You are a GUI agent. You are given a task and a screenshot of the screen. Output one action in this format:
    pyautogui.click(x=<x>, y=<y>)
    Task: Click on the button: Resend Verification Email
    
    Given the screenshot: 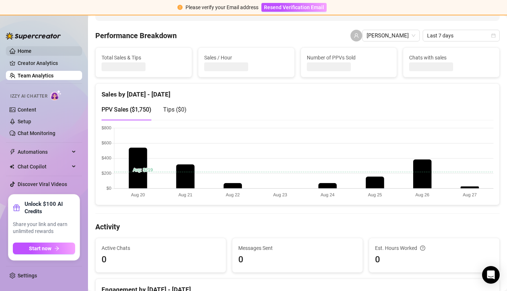 What is the action you would take?
    pyautogui.click(x=294, y=7)
    